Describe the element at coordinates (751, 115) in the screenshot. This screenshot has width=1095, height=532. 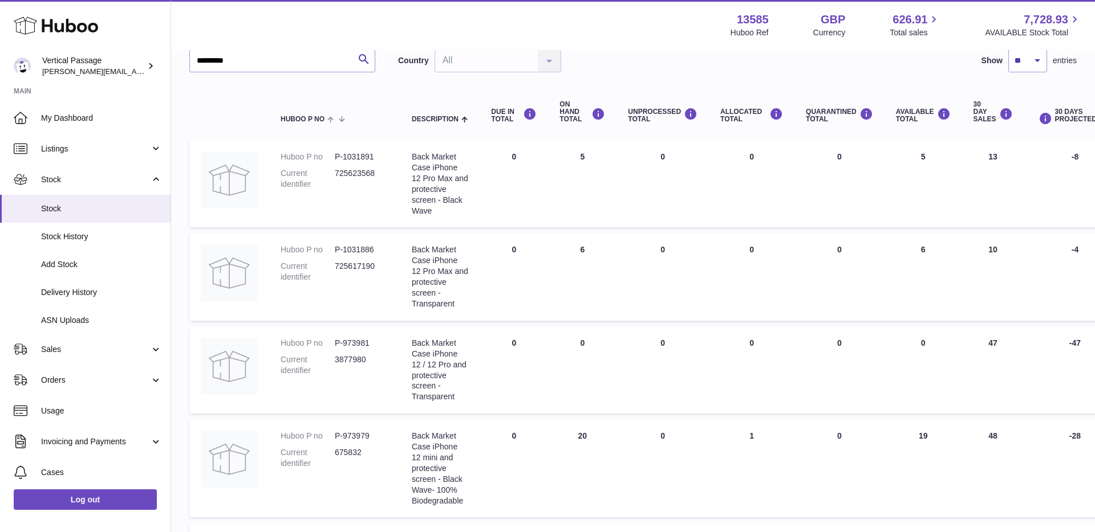
I see `div: ALLOCATED Total` at that location.